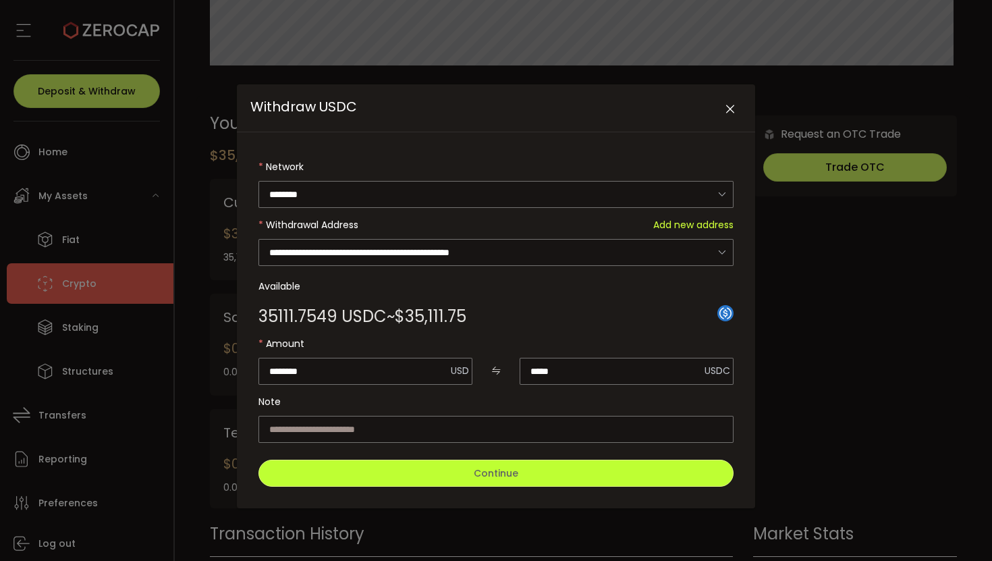  What do you see at coordinates (459, 370) in the screenshot?
I see `span: USD` at bounding box center [459, 370].